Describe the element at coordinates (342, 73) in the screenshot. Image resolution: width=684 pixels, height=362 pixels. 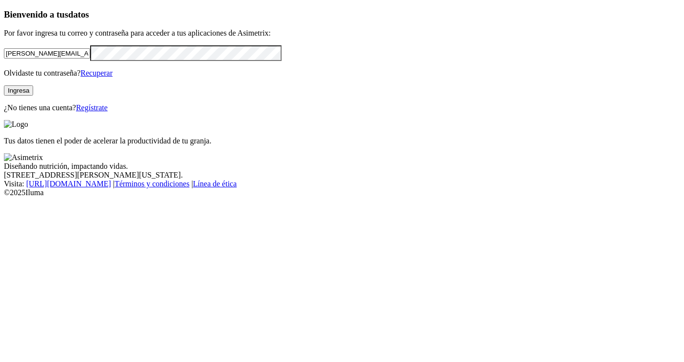
I see `p: Olvidaste tu contraseña?` at that location.